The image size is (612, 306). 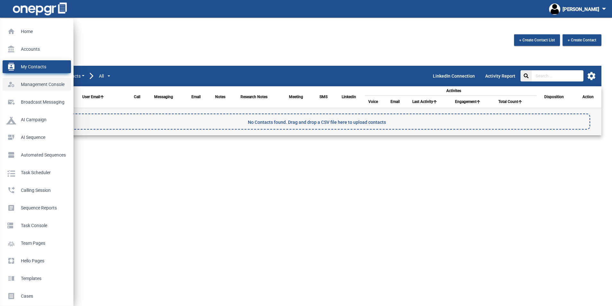 What do you see at coordinates (37, 296) in the screenshot?
I see `a: receiptCases` at bounding box center [37, 296].